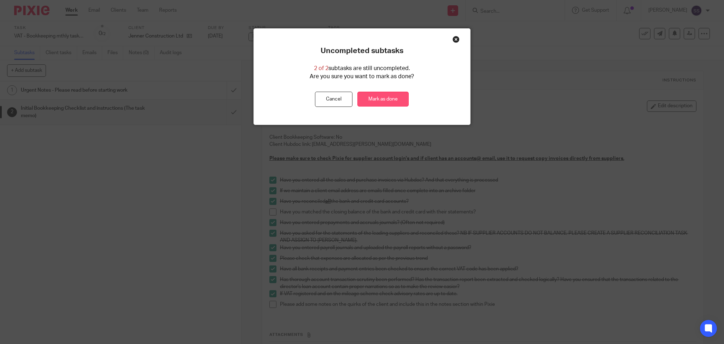 This screenshot has height=344, width=724. Describe the element at coordinates (383, 99) in the screenshot. I see `a: Mark as done` at that location.